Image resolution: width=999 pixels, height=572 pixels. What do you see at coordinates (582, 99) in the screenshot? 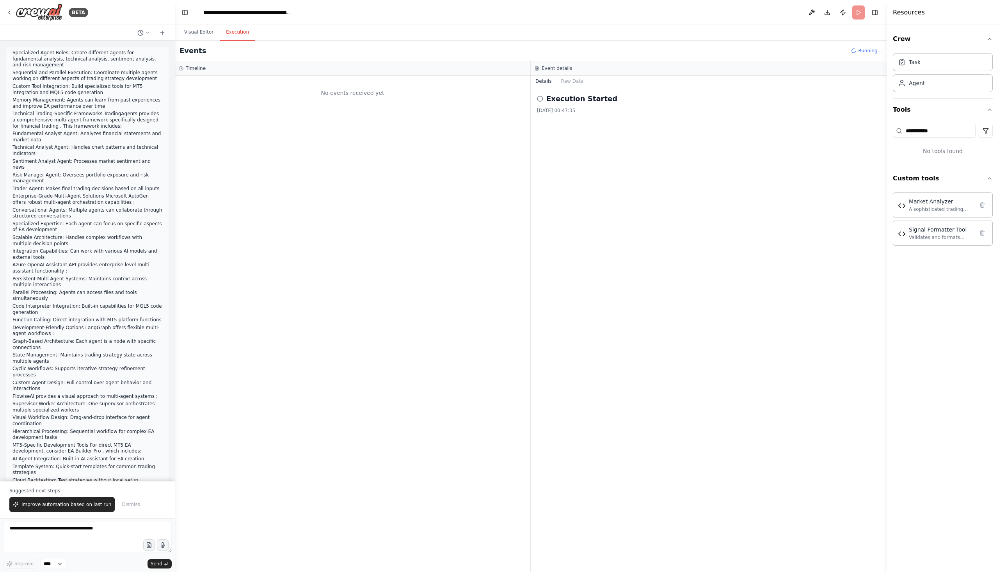
I see `h2: Execution Started` at bounding box center [582, 99].